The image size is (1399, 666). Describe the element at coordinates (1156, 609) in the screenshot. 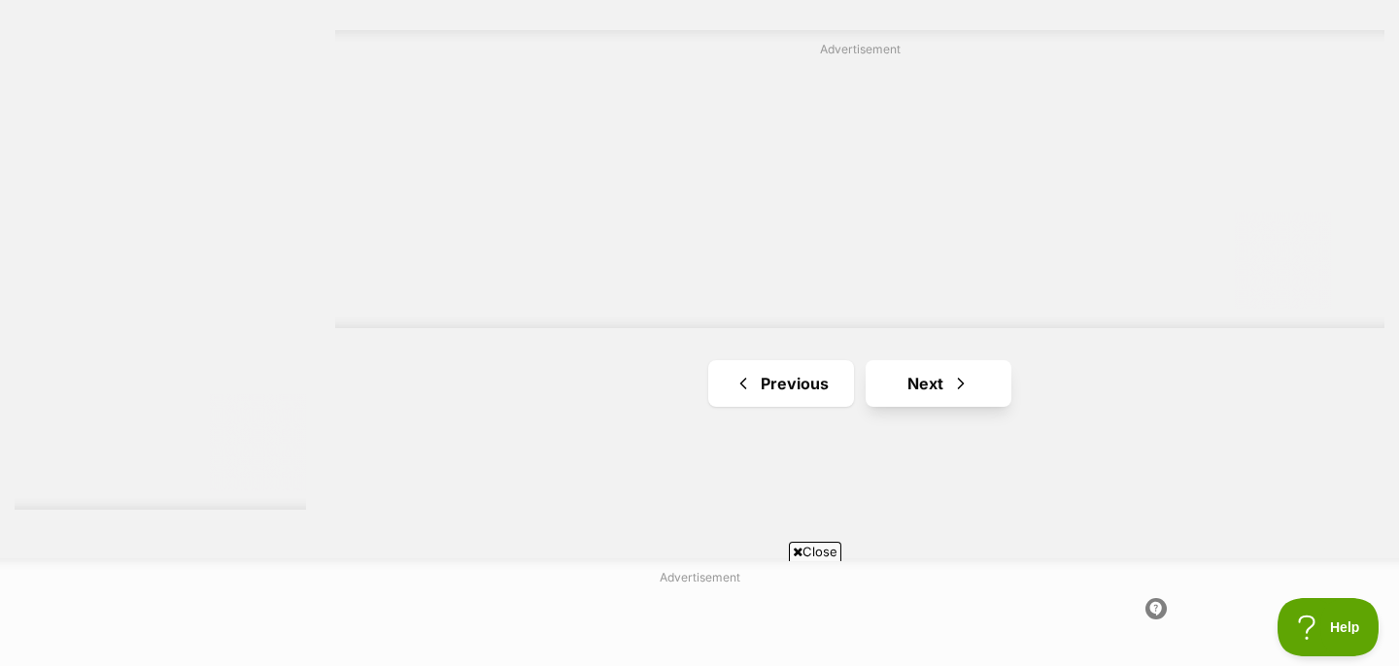

I see `img: info.svg` at that location.